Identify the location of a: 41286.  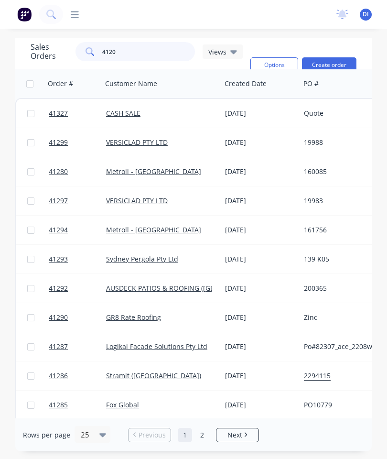
(77, 375).